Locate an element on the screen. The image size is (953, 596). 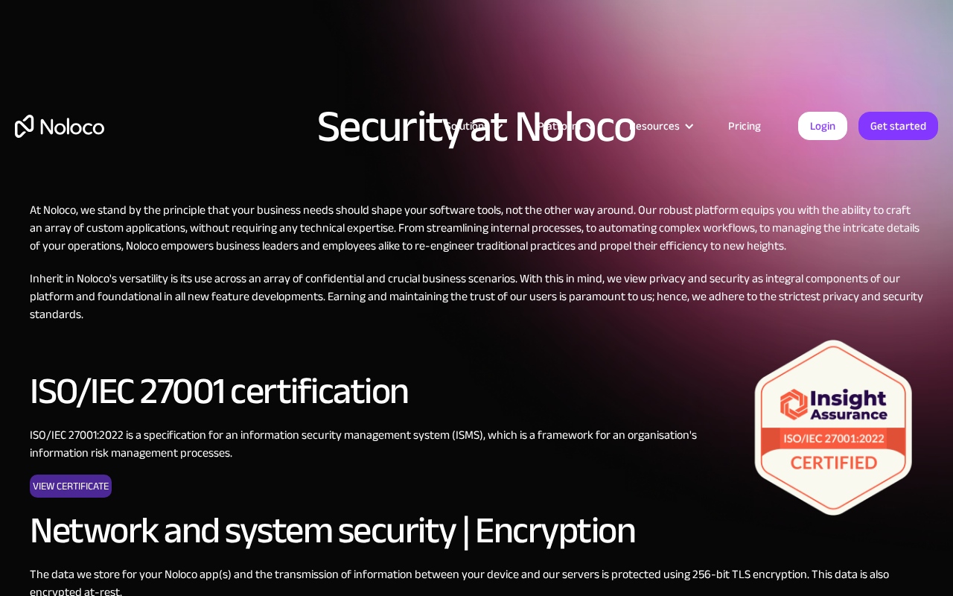
a: Pricing is located at coordinates (745, 126).